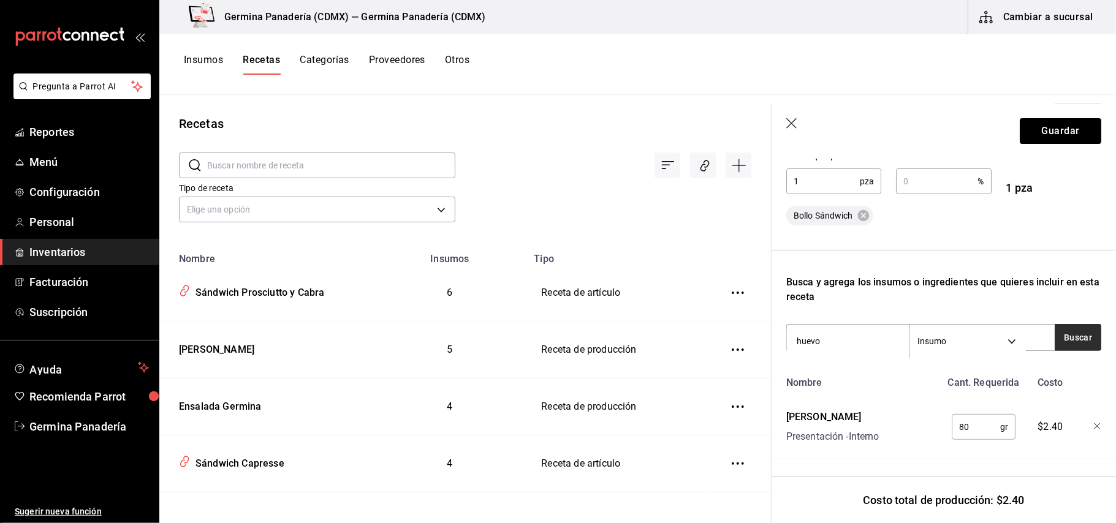 Image resolution: width=1116 pixels, height=523 pixels. What do you see at coordinates (201, 124) in the screenshot?
I see `div: Recetas` at bounding box center [201, 124].